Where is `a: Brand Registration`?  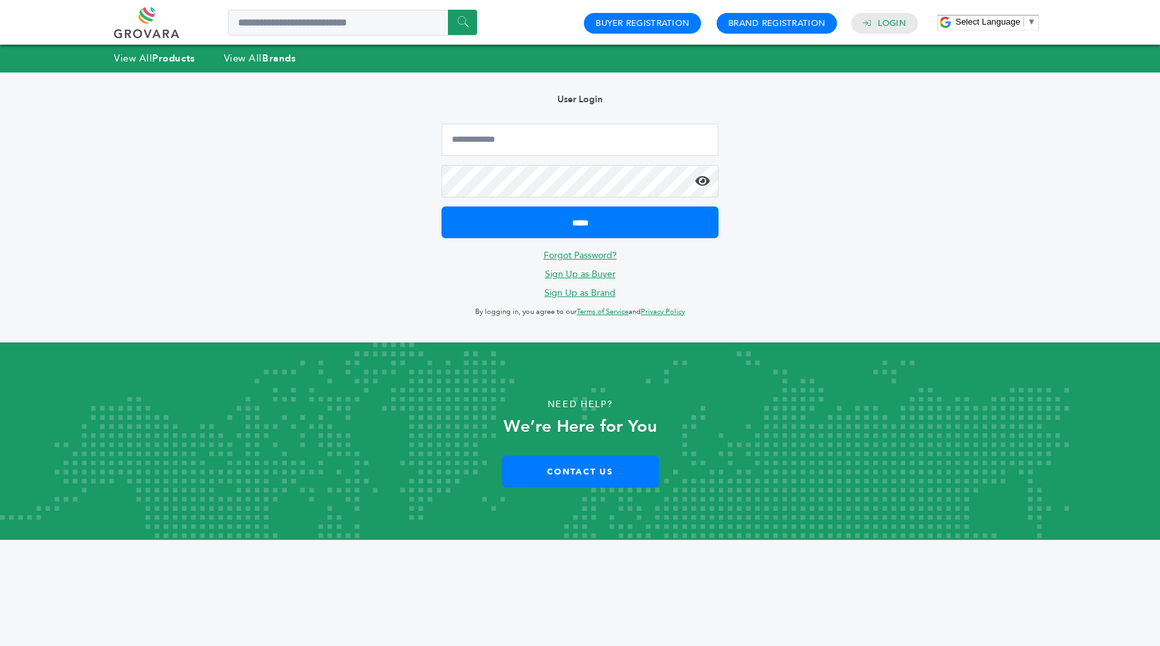 a: Brand Registration is located at coordinates (777, 23).